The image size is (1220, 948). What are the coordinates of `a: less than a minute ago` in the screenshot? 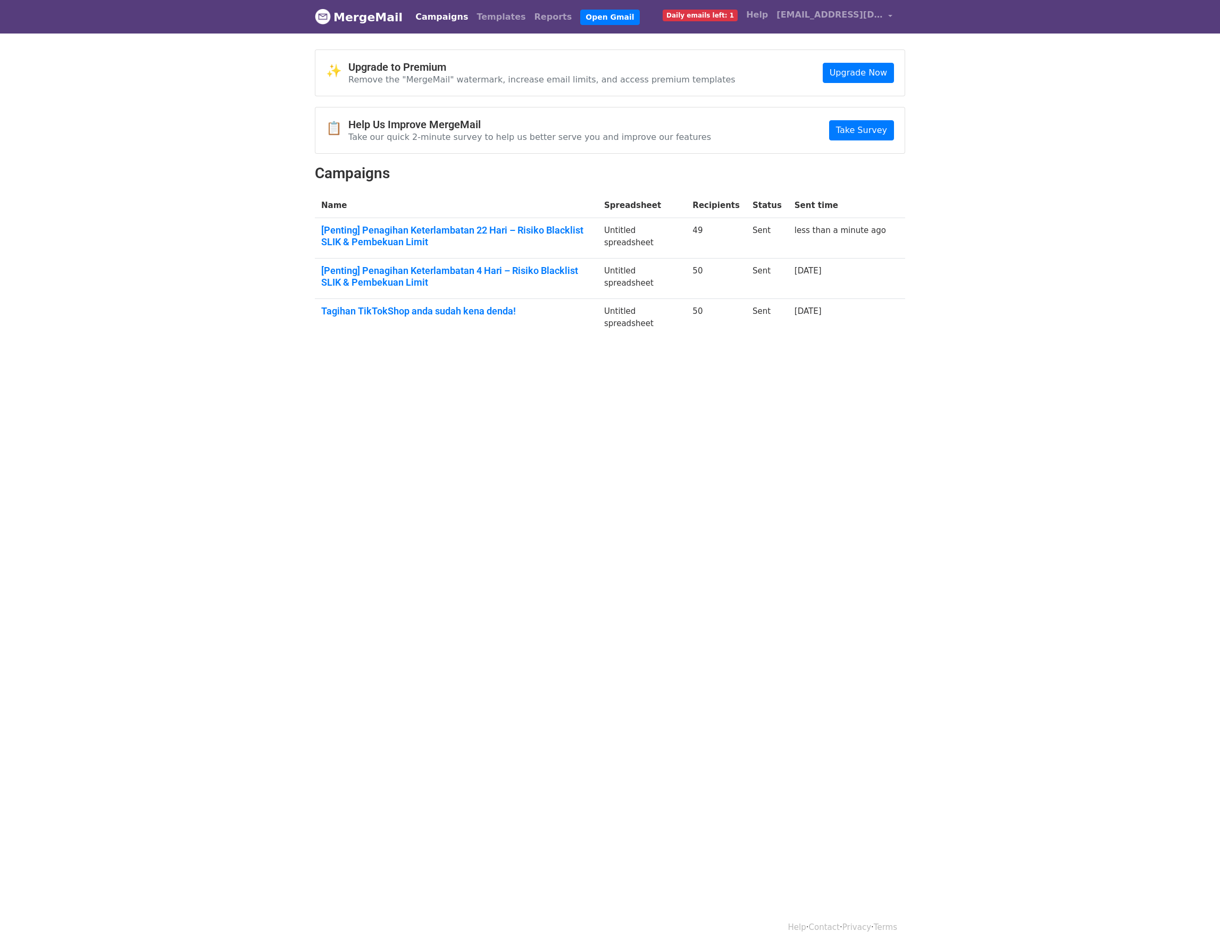 It's located at (840, 230).